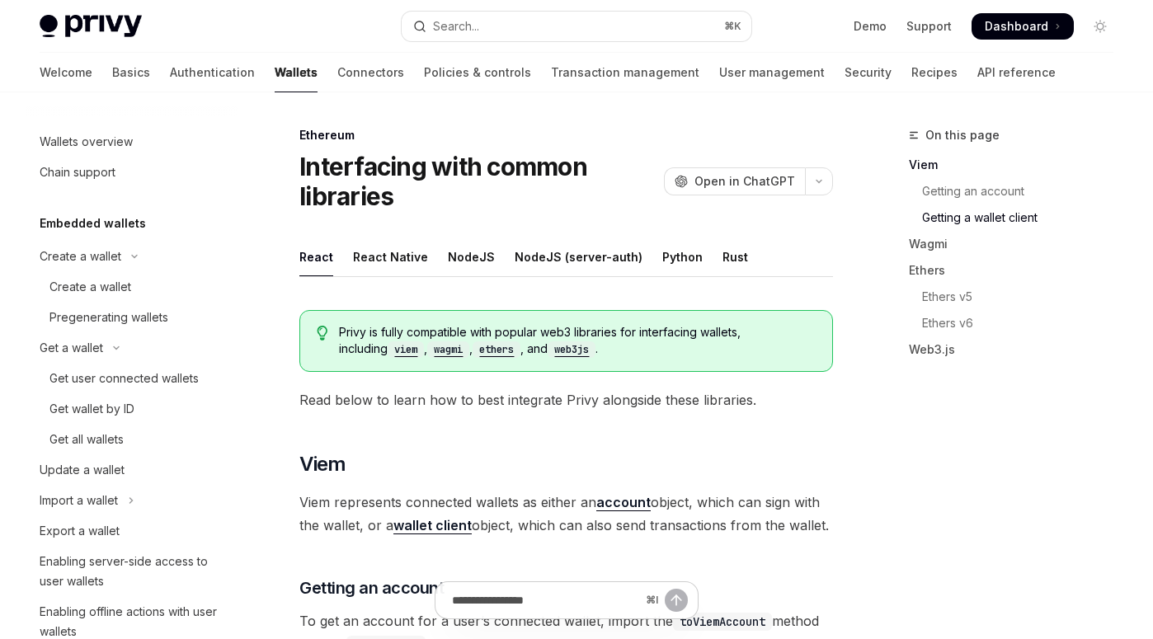 This screenshot has width=1153, height=639. Describe the element at coordinates (571, 348) in the screenshot. I see `a: web3js` at that location.